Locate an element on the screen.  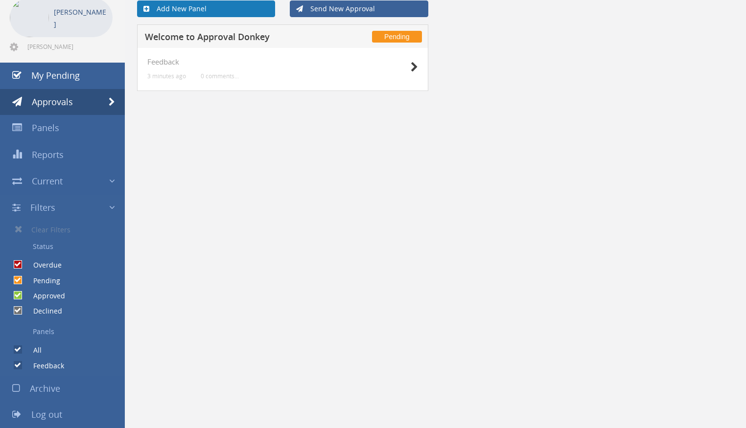
small: 3 minutes ago is located at coordinates (166, 76).